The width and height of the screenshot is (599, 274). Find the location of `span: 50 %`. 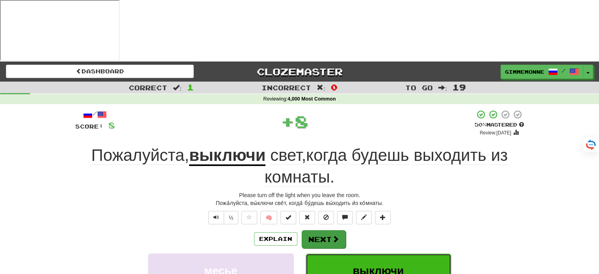

span: 50 % is located at coordinates (480, 124).